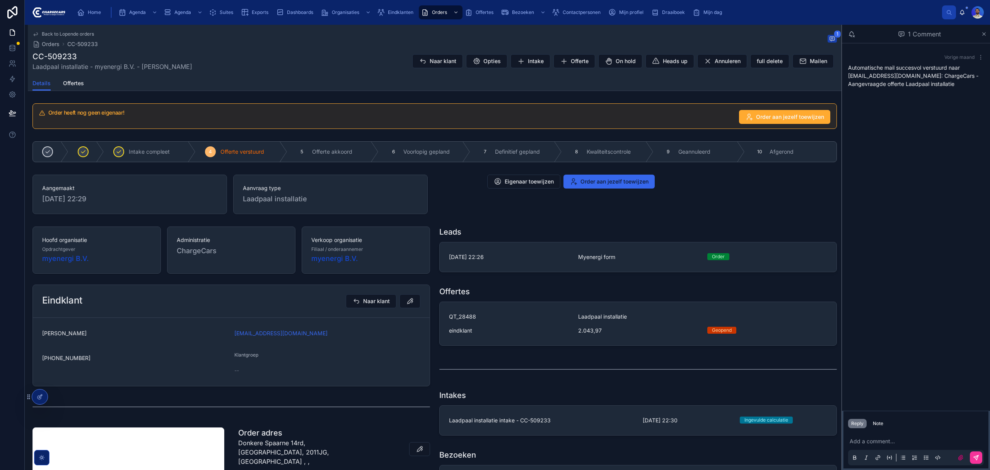 The width and height of the screenshot is (990, 470). Describe the element at coordinates (82, 44) in the screenshot. I see `a: CC-509233` at that location.